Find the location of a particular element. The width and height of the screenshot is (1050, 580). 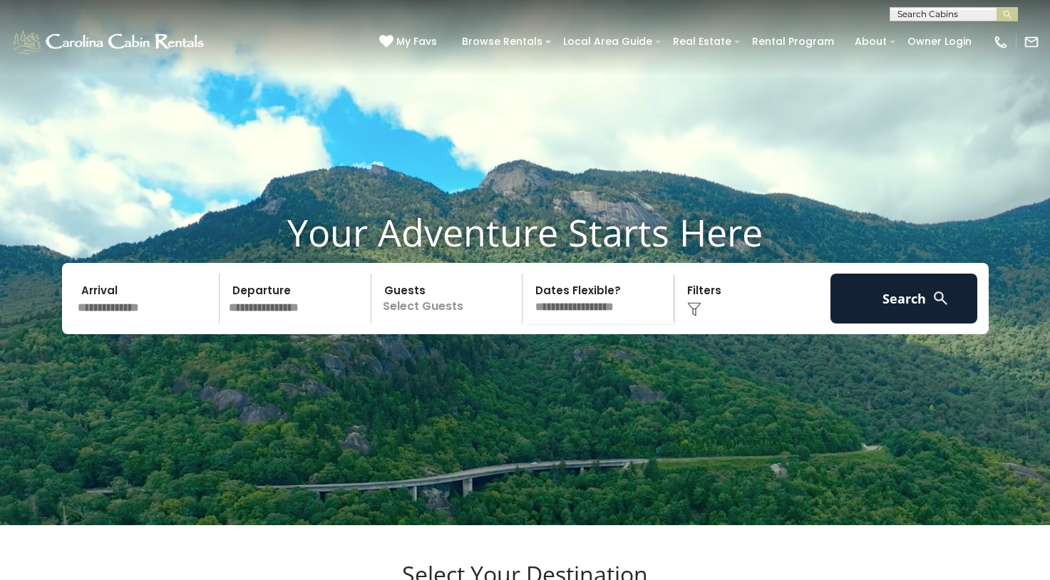

p: Select Guests is located at coordinates (449, 299).